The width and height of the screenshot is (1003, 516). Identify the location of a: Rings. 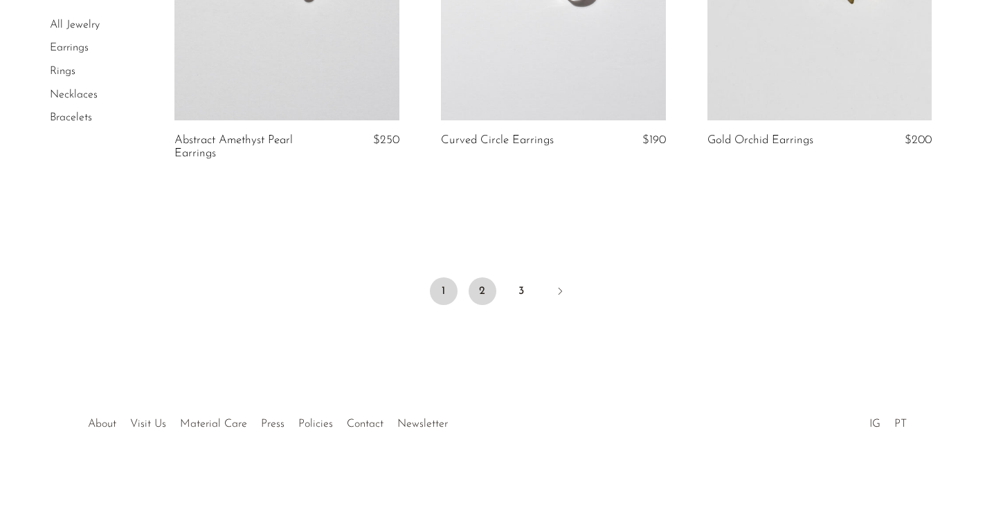
(62, 71).